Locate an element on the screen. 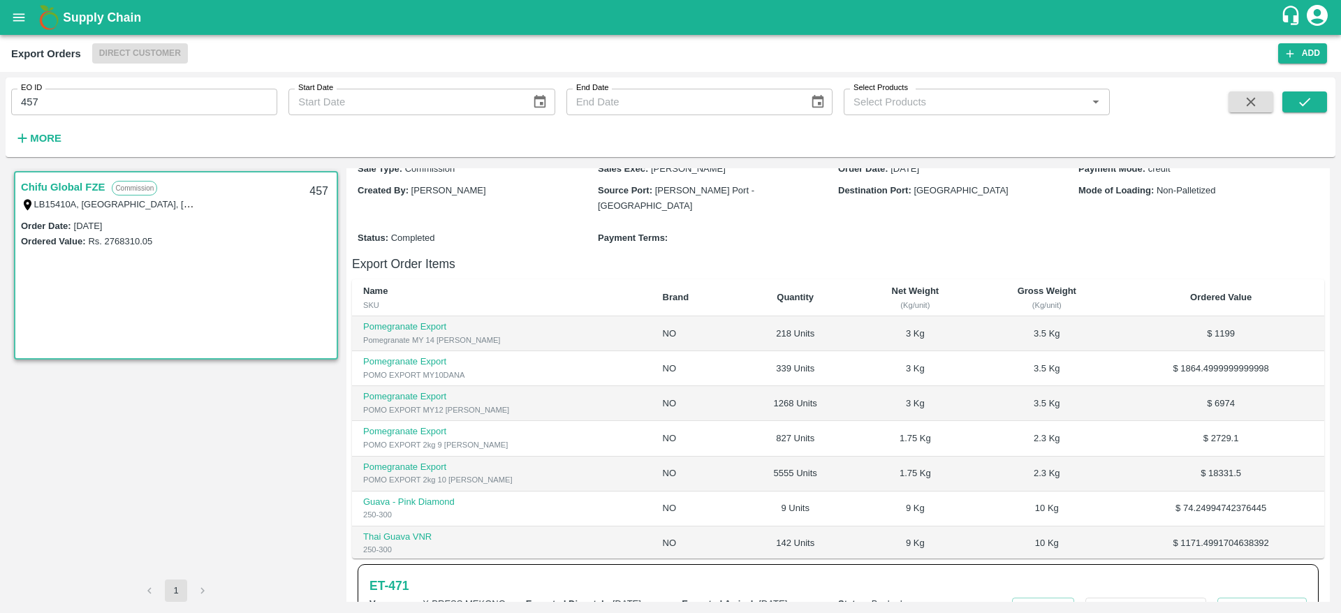 The height and width of the screenshot is (613, 1341). a: ET-471 is located at coordinates (389, 586).